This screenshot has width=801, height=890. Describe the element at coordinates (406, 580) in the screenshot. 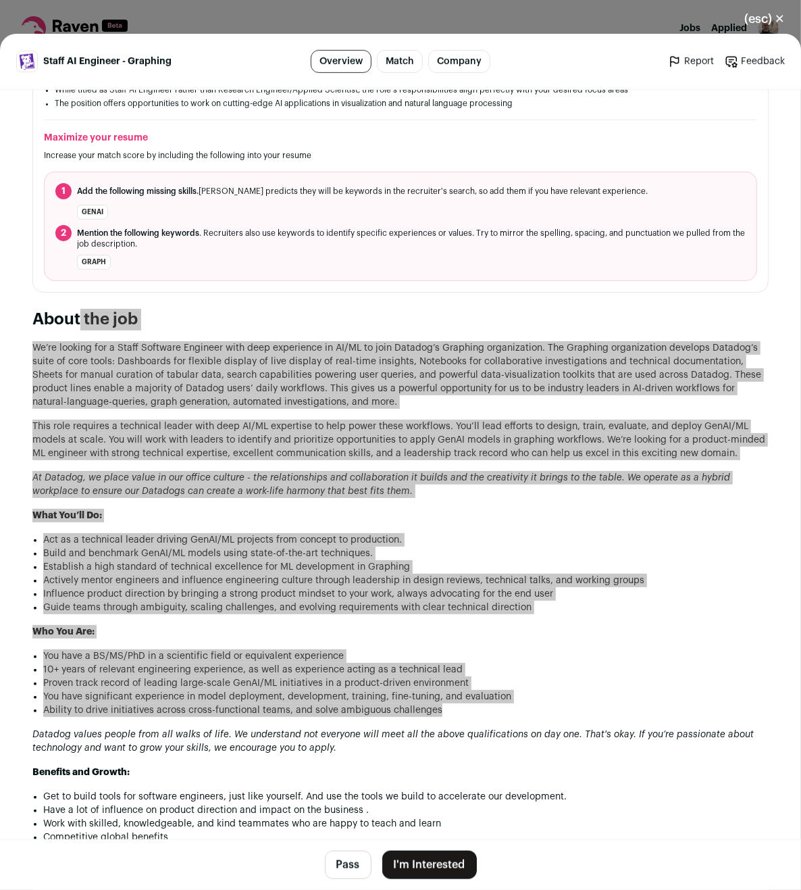

I see `li: Actively mentor engineers and influence engineering culture through leadership in design reviews,...` at that location.